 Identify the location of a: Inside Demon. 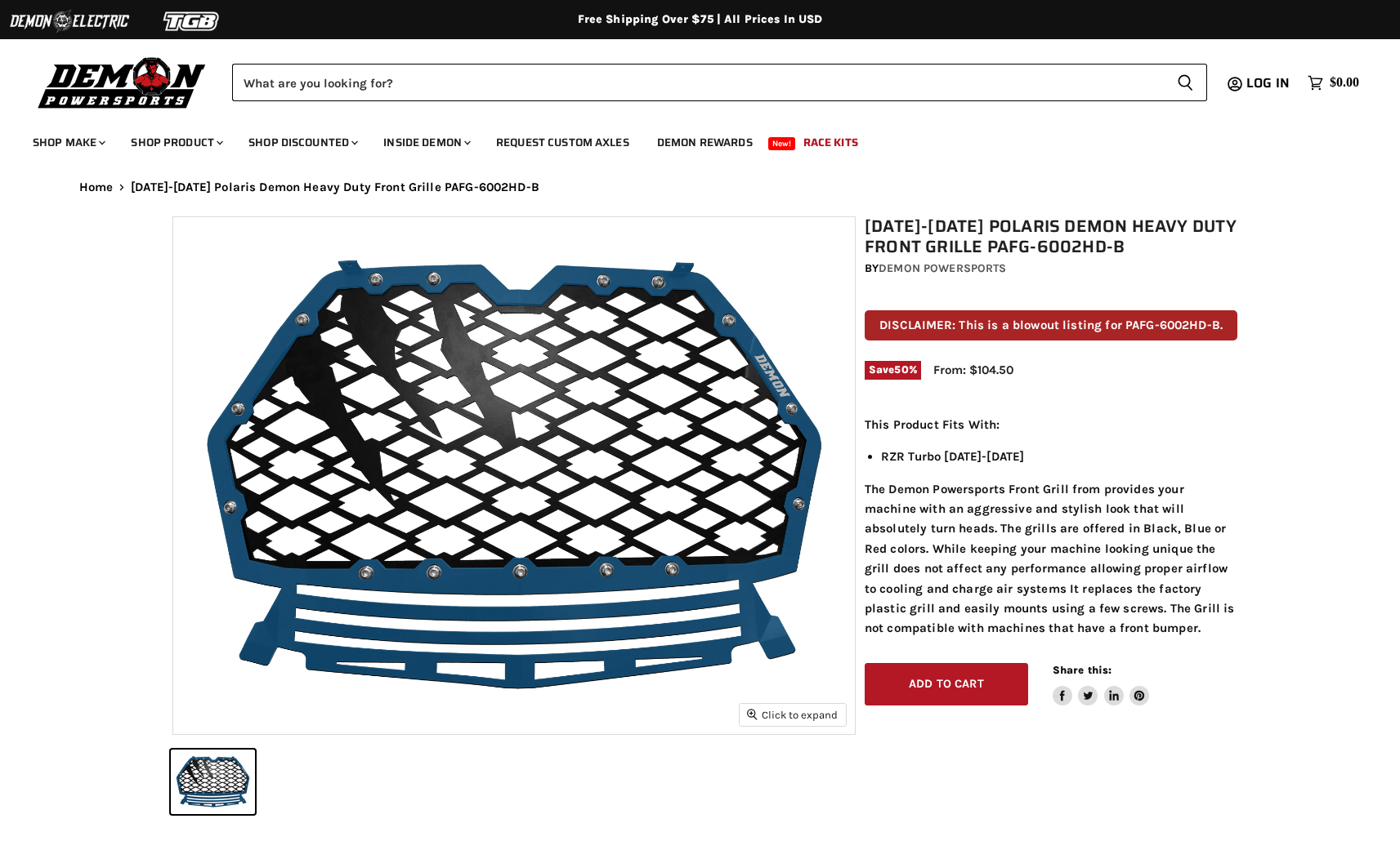
(426, 142).